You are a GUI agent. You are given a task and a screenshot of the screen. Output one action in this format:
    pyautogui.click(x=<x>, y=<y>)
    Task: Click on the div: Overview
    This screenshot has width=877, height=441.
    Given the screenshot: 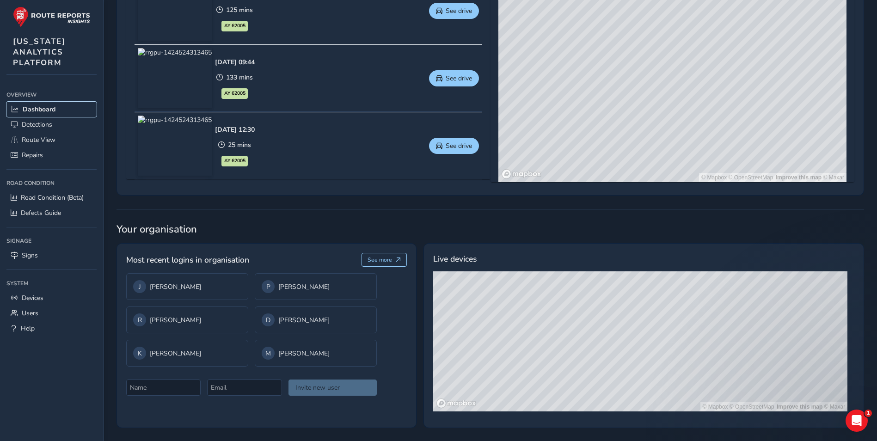 What is the action you would take?
    pyautogui.click(x=51, y=95)
    